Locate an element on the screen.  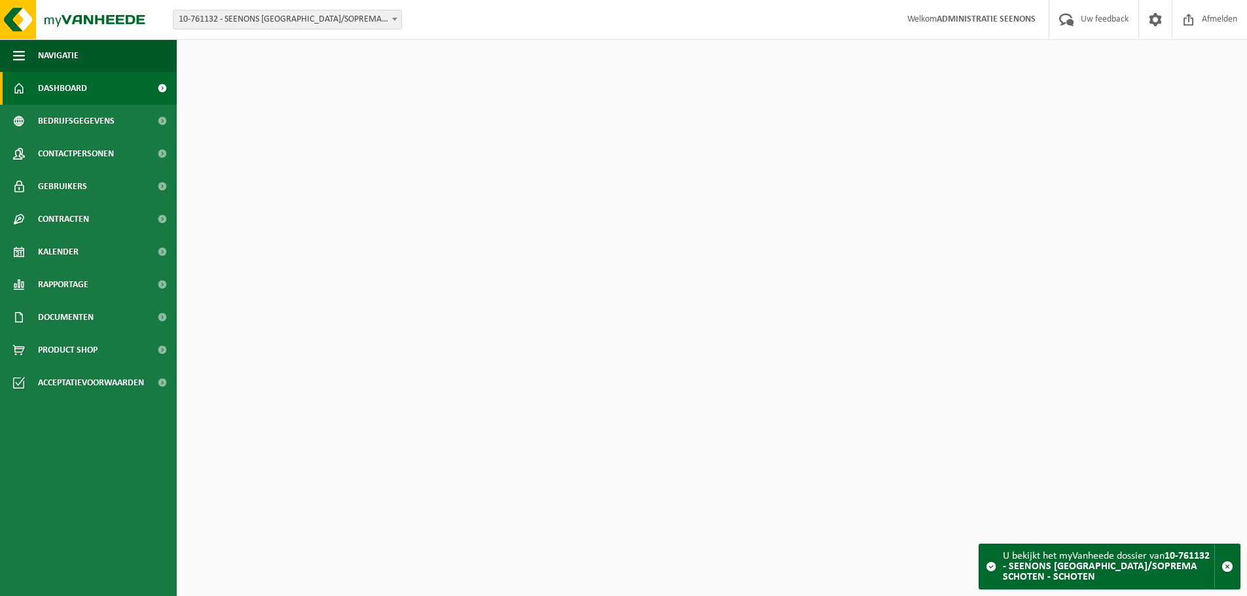
span: Bedrijfsgegevens is located at coordinates (76, 121).